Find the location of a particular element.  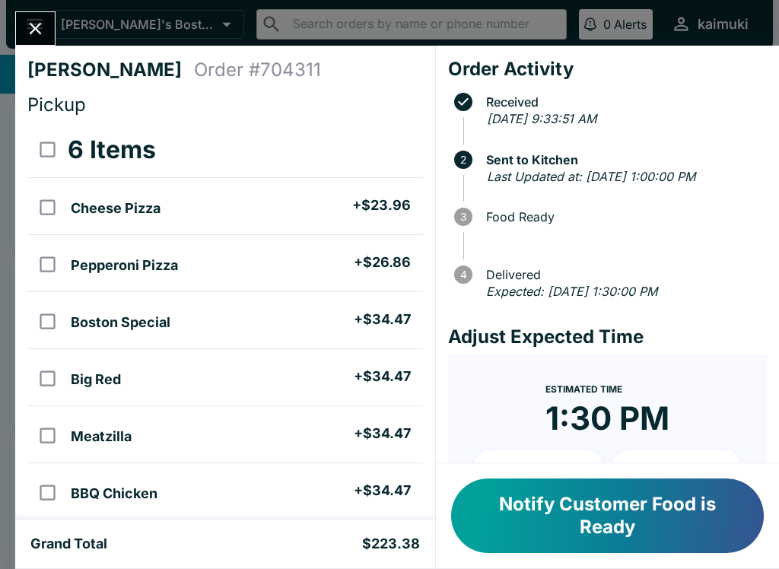

h5: Pepperoni Pizza is located at coordinates (124, 265).